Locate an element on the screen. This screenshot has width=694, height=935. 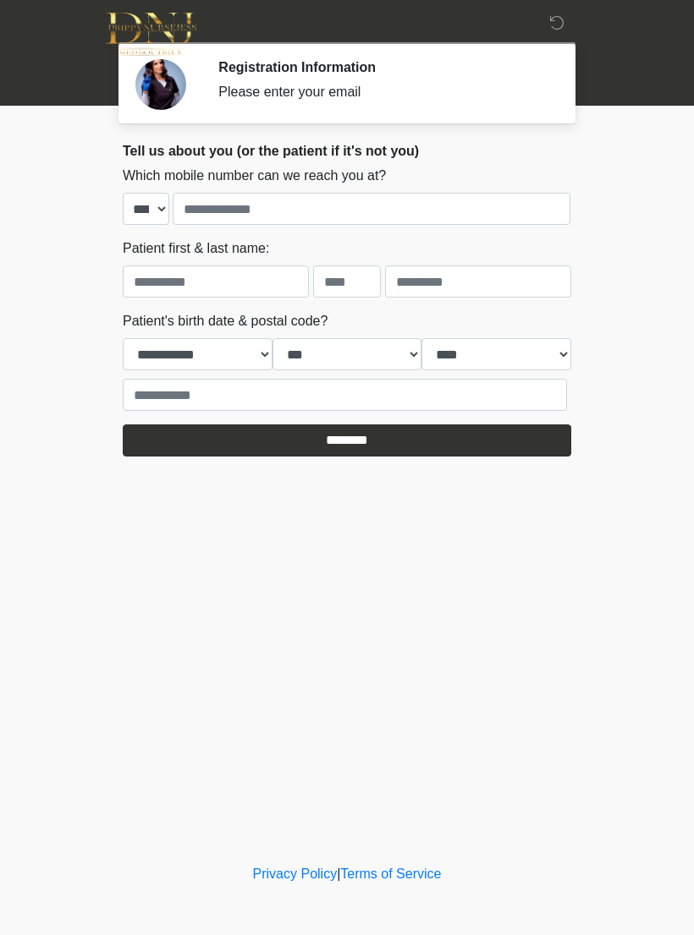
label: Which mobile number can we reach you at? is located at coordinates (254, 176).